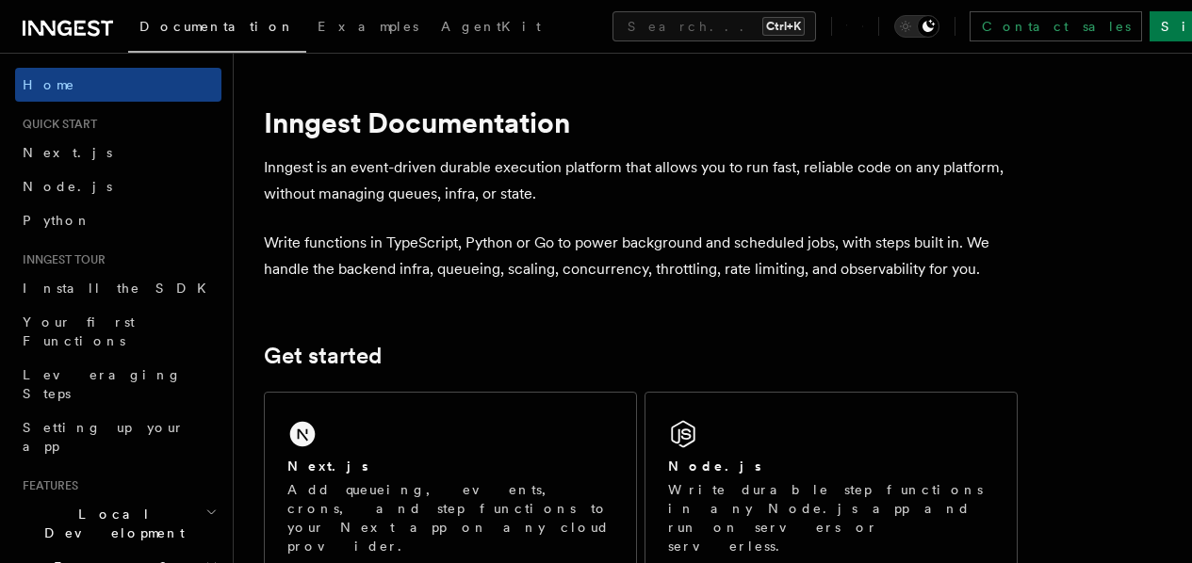 This screenshot has width=1192, height=563. Describe the element at coordinates (217, 29) in the screenshot. I see `a: Documentation` at that location.